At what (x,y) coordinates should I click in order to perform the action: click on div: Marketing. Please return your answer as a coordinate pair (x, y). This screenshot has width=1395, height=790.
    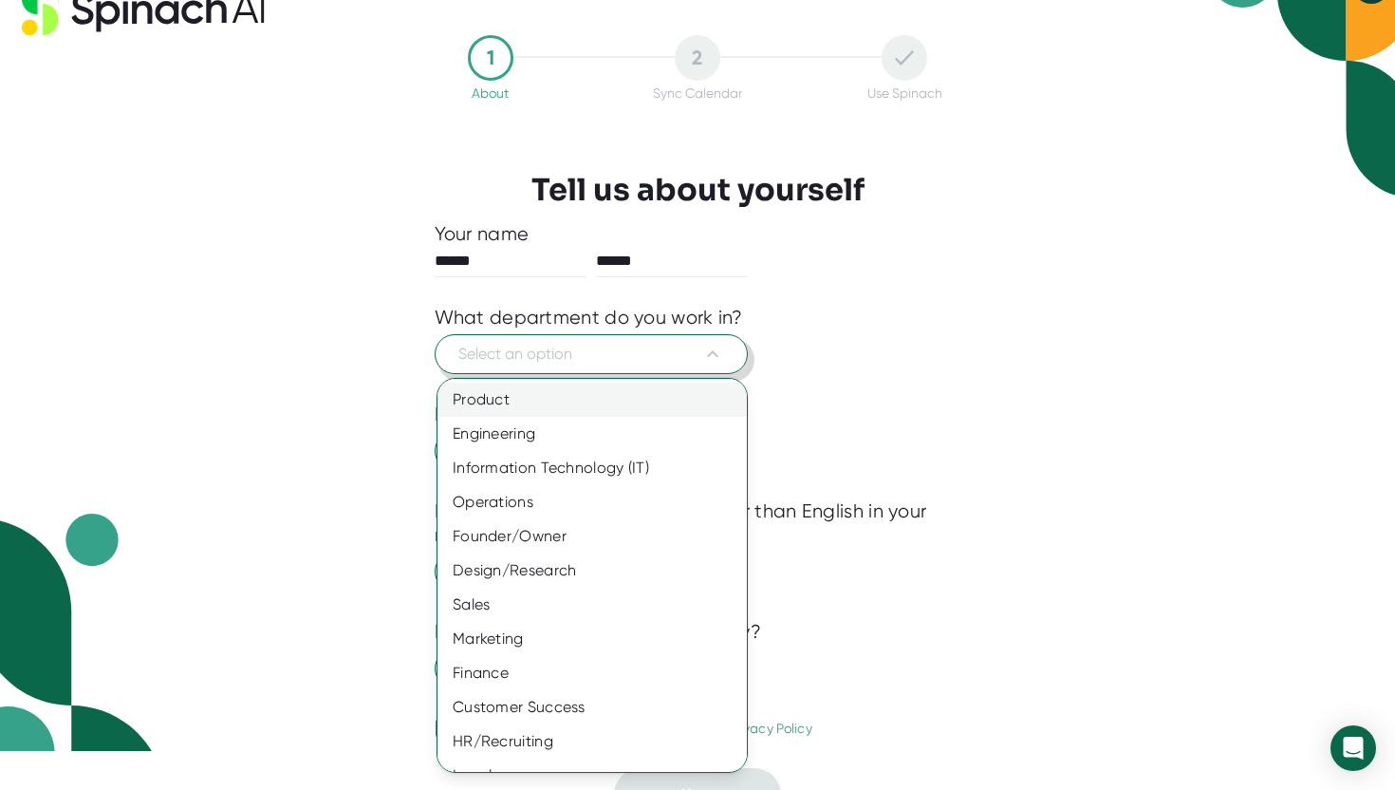
    Looking at the image, I should click on (592, 639).